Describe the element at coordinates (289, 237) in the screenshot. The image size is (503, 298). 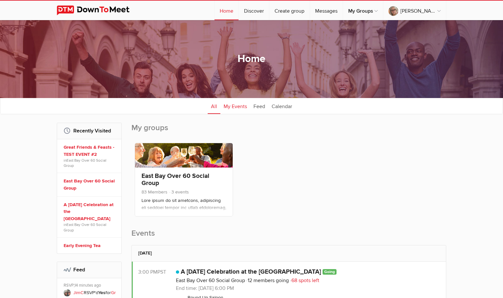
I see `h2: Events` at that location.